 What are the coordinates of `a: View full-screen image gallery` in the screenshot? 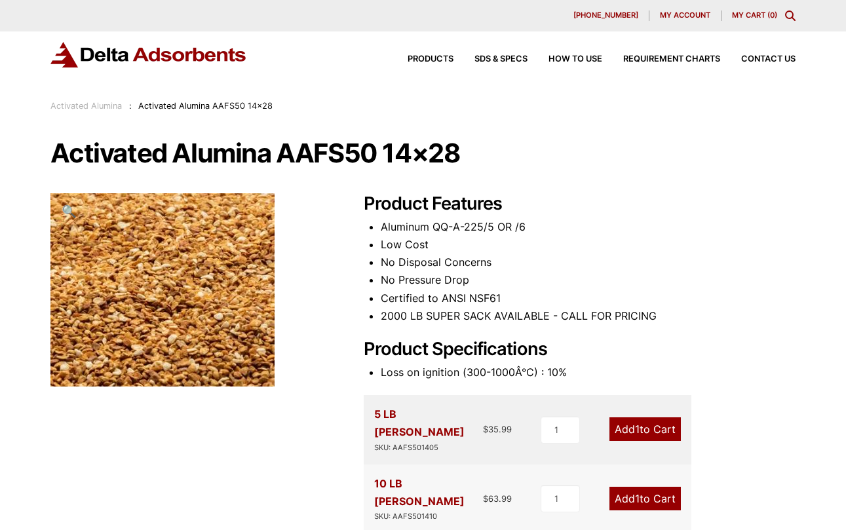 It's located at (68, 211).